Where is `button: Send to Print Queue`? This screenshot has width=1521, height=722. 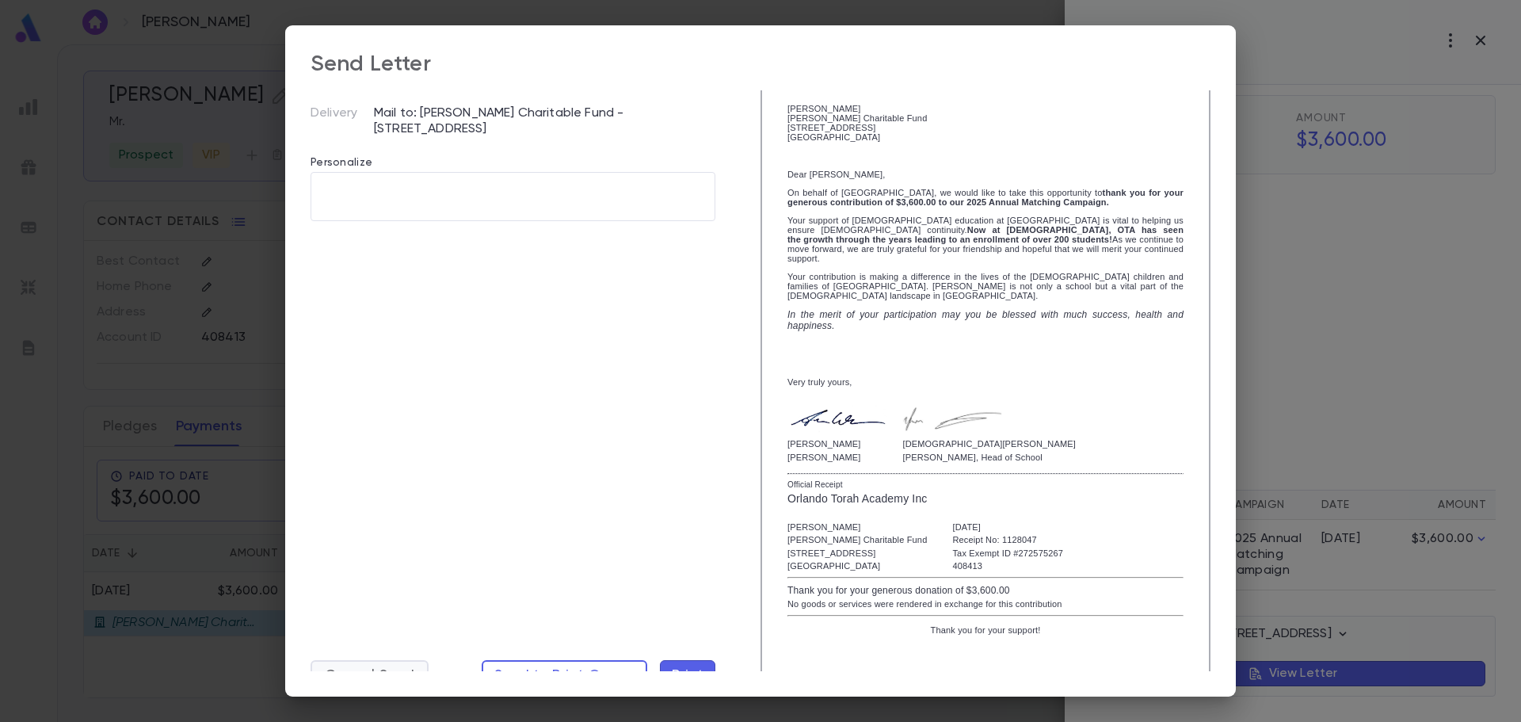 button: Send to Print Queue is located at coordinates (565, 675).